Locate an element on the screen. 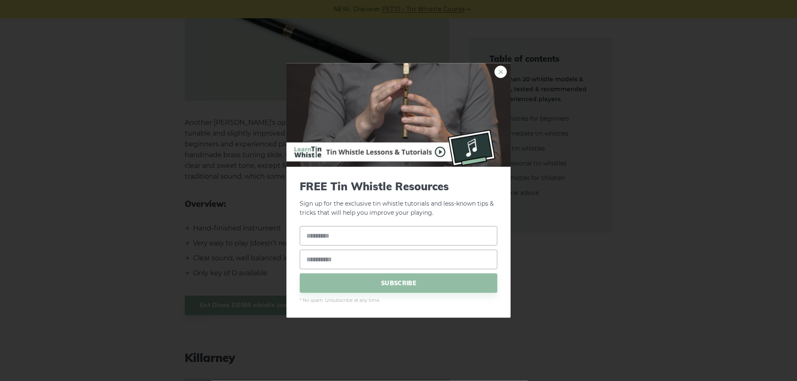 The image size is (797, 381). img: Tin Whistle Buying Guide Preview is located at coordinates (398, 115).